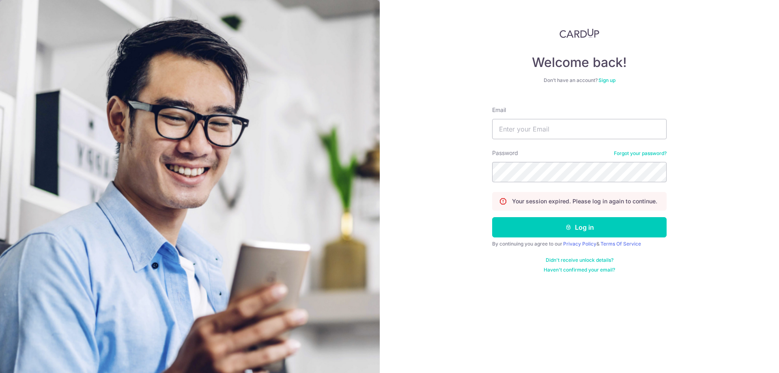 This screenshot has width=779, height=373. What do you see at coordinates (579, 270) in the screenshot?
I see `a: Haven't confirmed your email?` at bounding box center [579, 270].